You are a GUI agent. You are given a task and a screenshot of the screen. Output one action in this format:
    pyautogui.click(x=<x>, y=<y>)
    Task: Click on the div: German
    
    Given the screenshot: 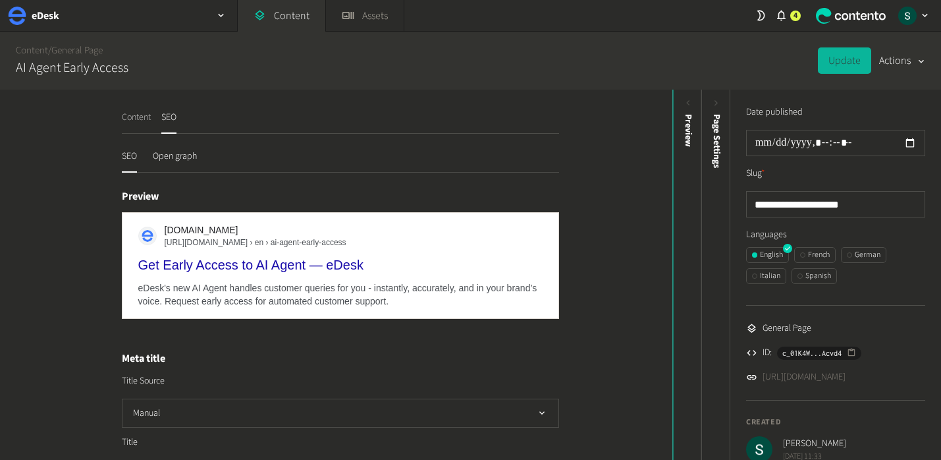 What is the action you would take?
    pyautogui.click(x=864, y=255)
    